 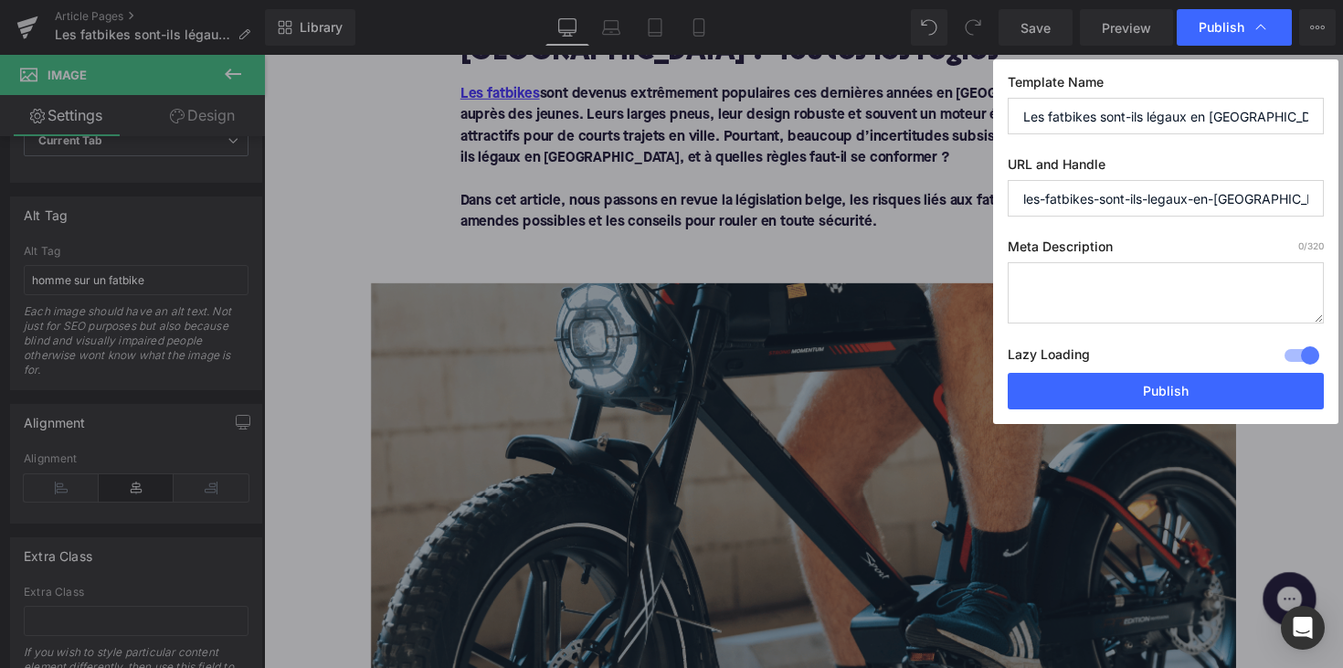 I want to click on font: Dans cet article, nous passons en revue la législation belge, les risques liés aux fatbikes trafi..., so click(x=538, y=161).